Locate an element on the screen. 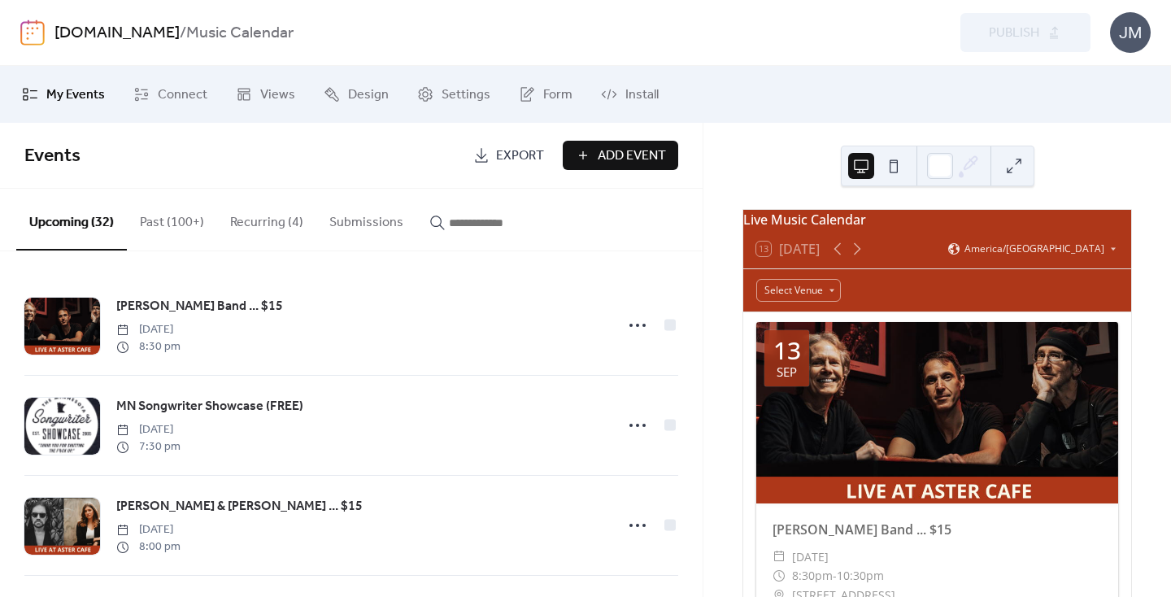 The height and width of the screenshot is (597, 1171). span: 10:30pm is located at coordinates (861, 576).